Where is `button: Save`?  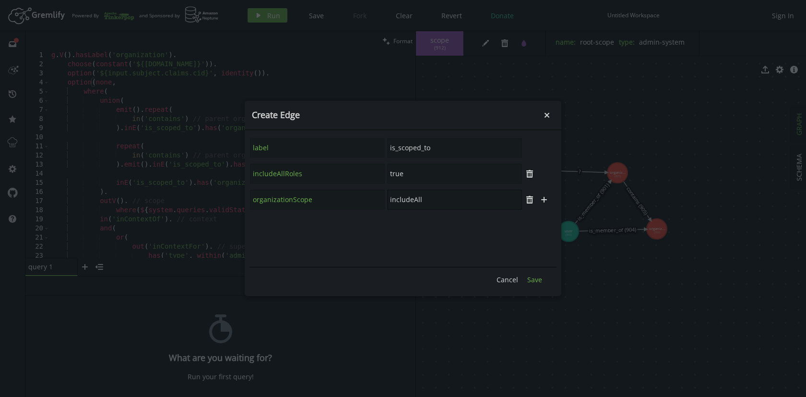 button: Save is located at coordinates (534, 279).